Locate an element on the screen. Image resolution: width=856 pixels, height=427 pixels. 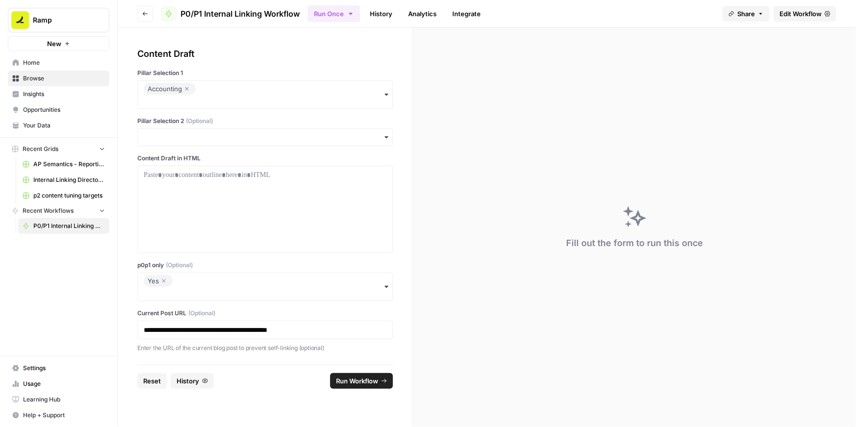
a: Your Data is located at coordinates (58, 126).